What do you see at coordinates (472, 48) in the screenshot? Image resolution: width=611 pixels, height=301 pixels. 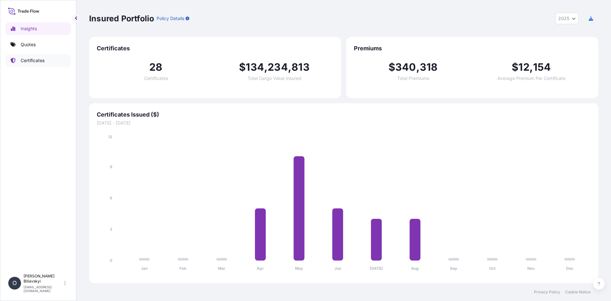 I see `span: Premiums` at bounding box center [472, 48].